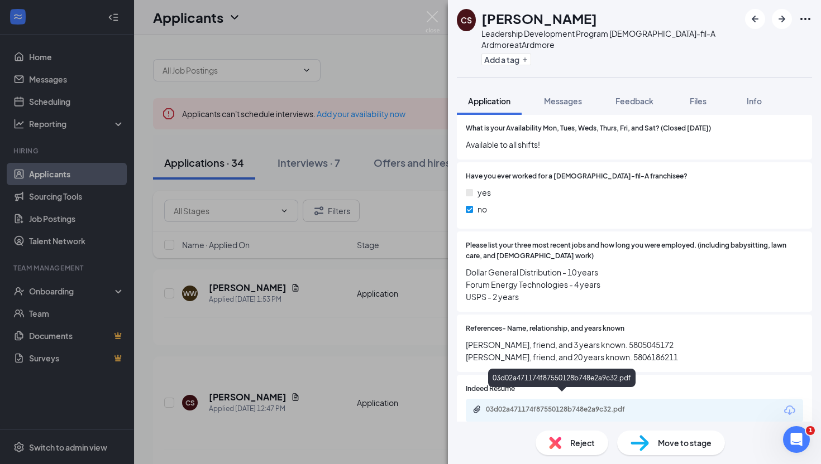 The width and height of the screenshot is (821, 464). I want to click on span: no, so click(482, 209).